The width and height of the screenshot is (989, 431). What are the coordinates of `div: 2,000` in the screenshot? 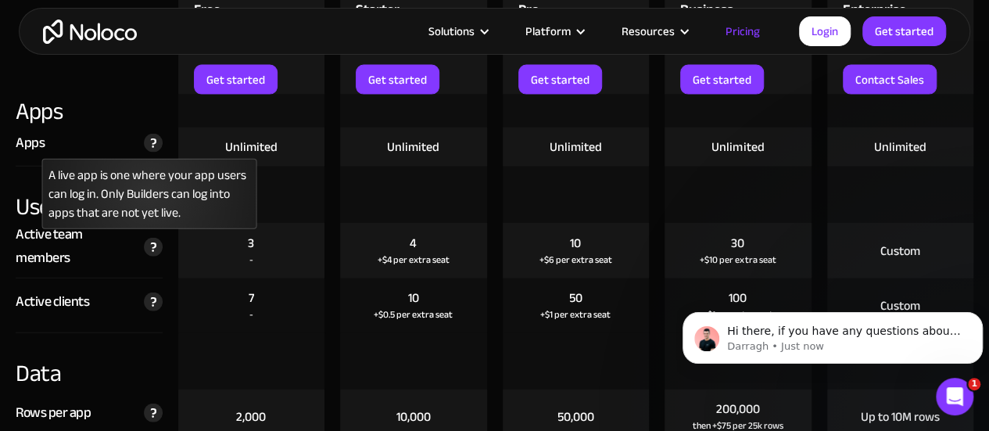 It's located at (251, 417).